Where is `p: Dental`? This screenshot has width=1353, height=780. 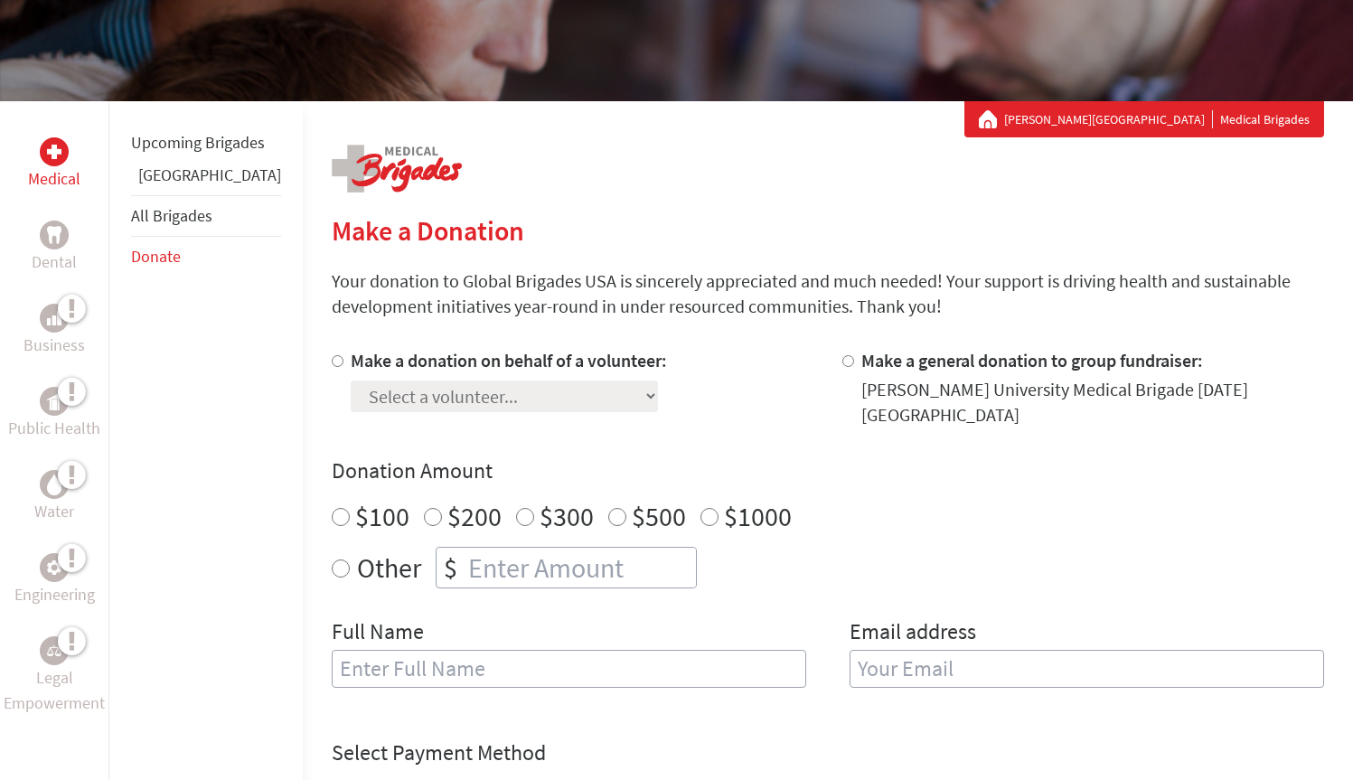 p: Dental is located at coordinates (54, 262).